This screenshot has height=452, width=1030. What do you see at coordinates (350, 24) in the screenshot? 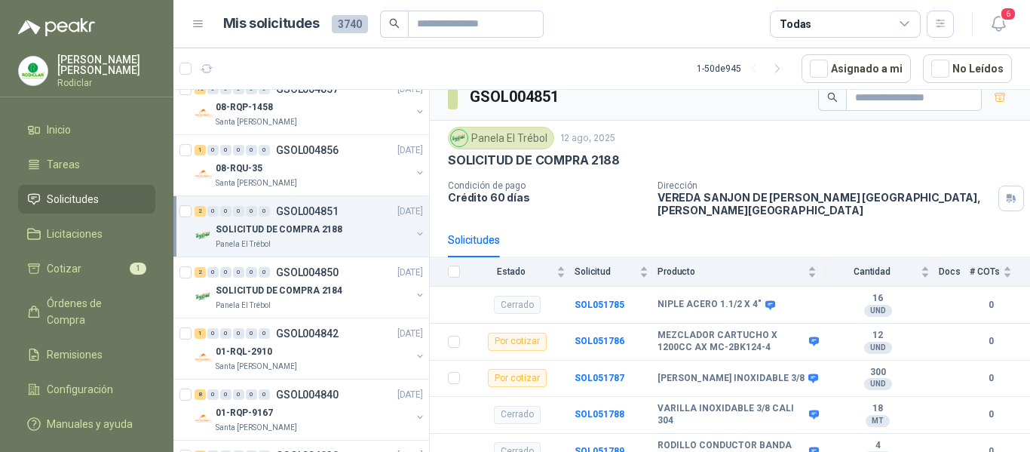
I see `span: 3740` at bounding box center [350, 24].